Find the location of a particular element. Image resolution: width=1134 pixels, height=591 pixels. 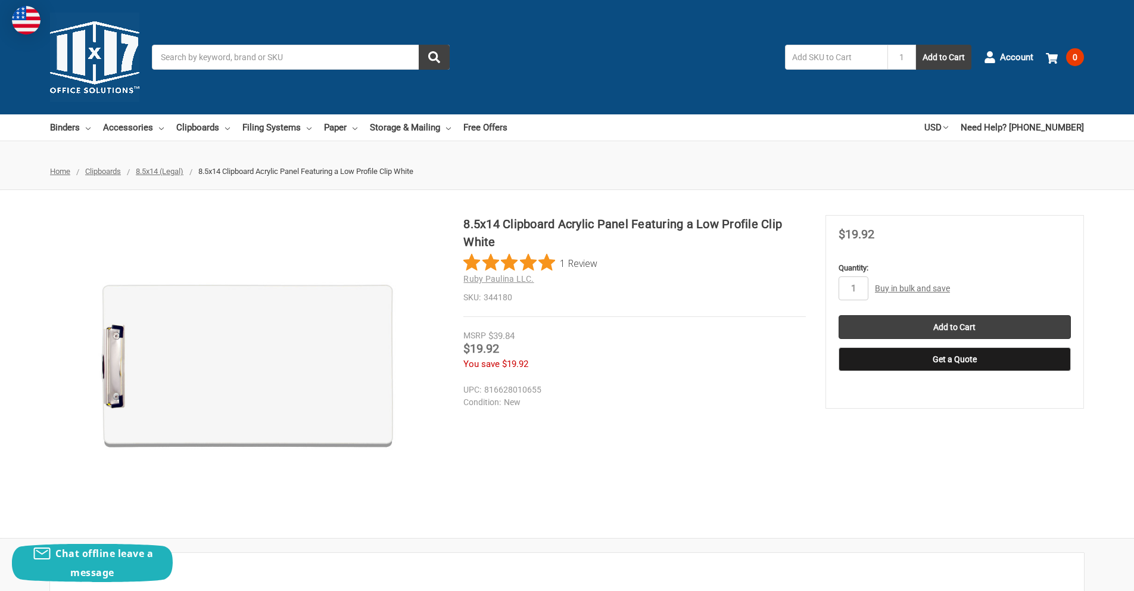

img: 11x17.com is located at coordinates (95, 57).